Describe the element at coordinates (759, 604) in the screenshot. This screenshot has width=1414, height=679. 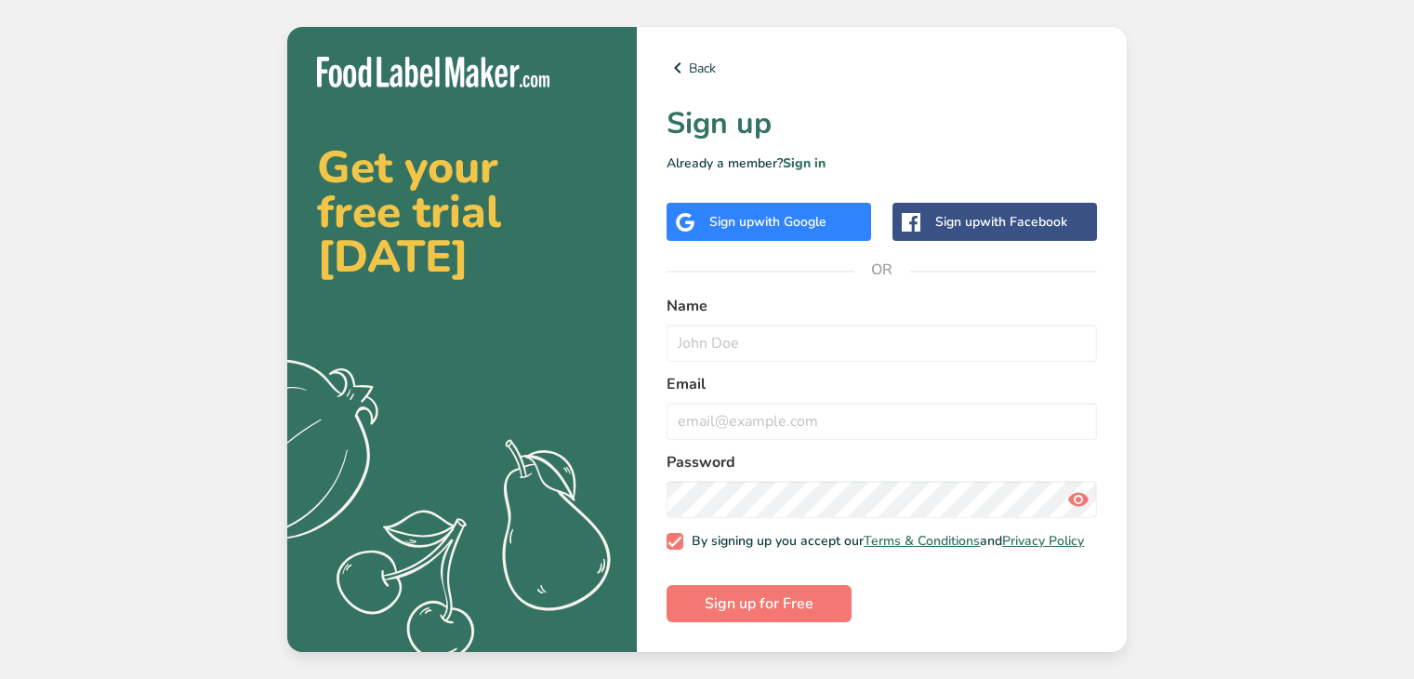
I see `button: Sign up for Free` at that location.